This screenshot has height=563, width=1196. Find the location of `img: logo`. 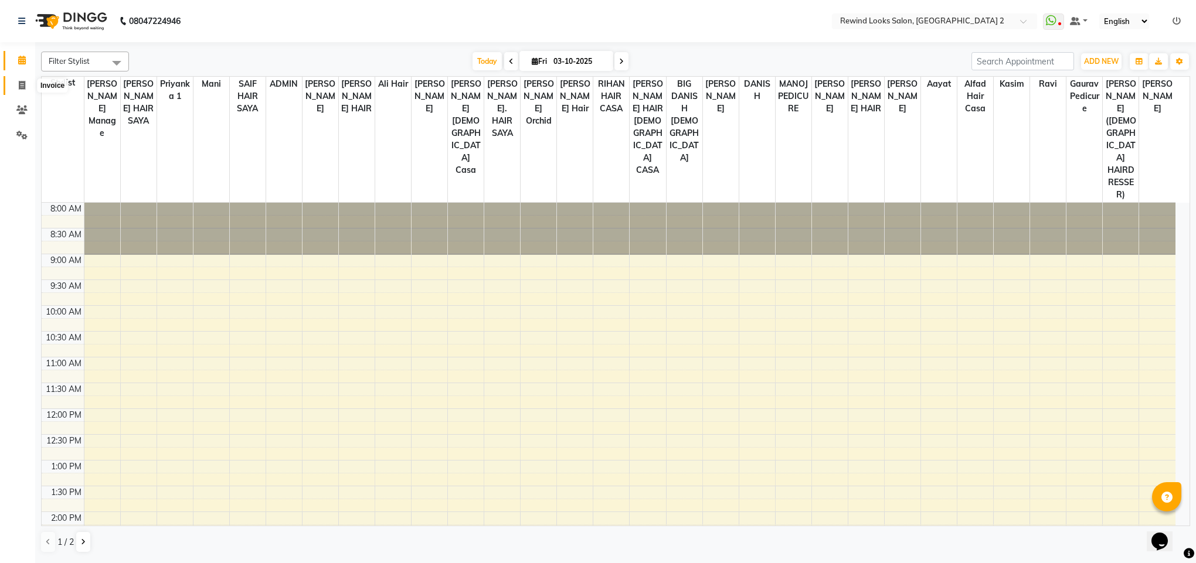

img: logo is located at coordinates (70, 21).